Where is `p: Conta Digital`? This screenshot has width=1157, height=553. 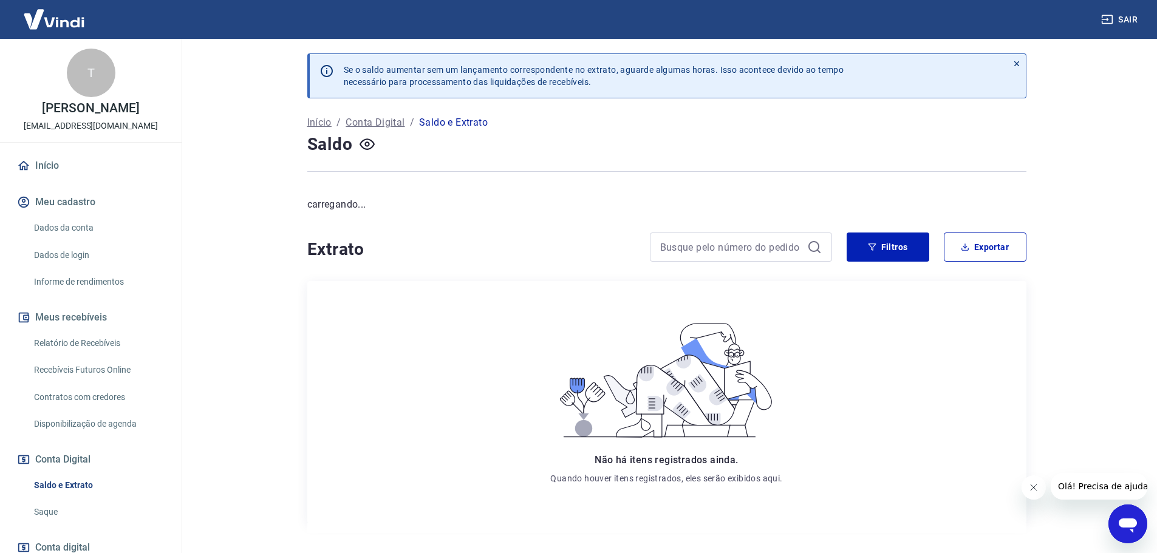
p: Conta Digital is located at coordinates (375, 123).